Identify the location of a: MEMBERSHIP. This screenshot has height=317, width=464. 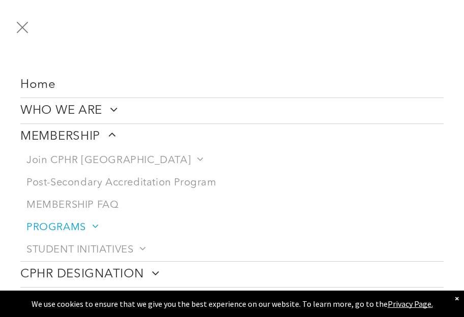
(232, 137).